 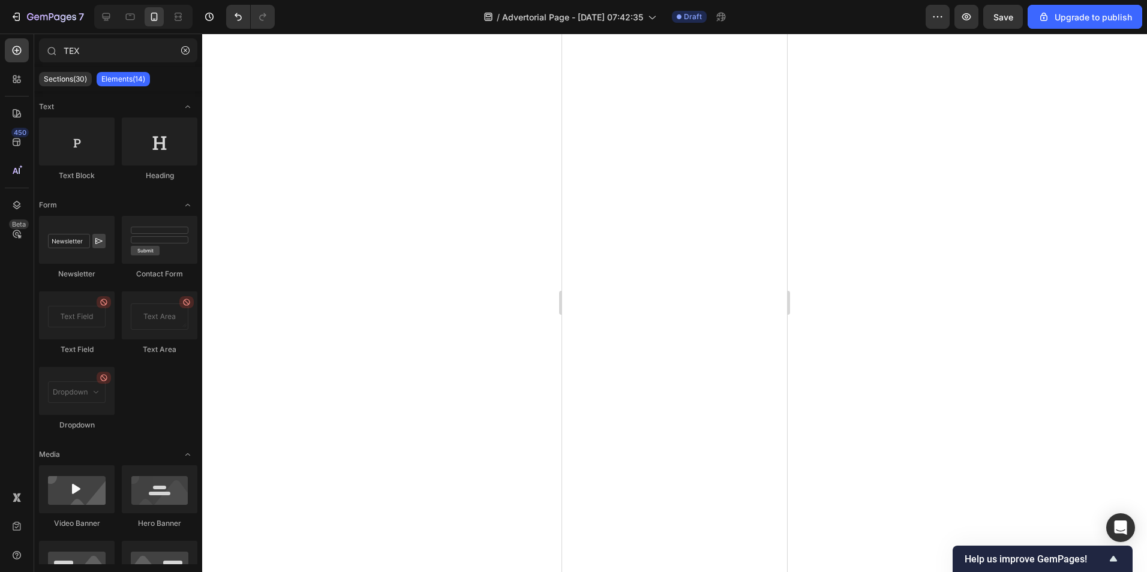 What do you see at coordinates (250, 17) in the screenshot?
I see `div: Undo/Redo` at bounding box center [250, 17].